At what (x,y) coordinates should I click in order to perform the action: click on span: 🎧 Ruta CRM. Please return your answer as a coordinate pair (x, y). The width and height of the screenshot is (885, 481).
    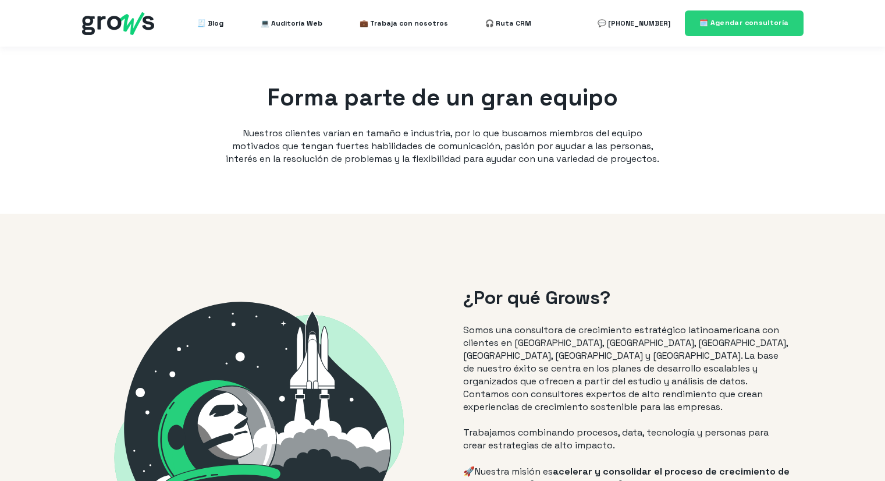
    Looking at the image, I should click on (508, 23).